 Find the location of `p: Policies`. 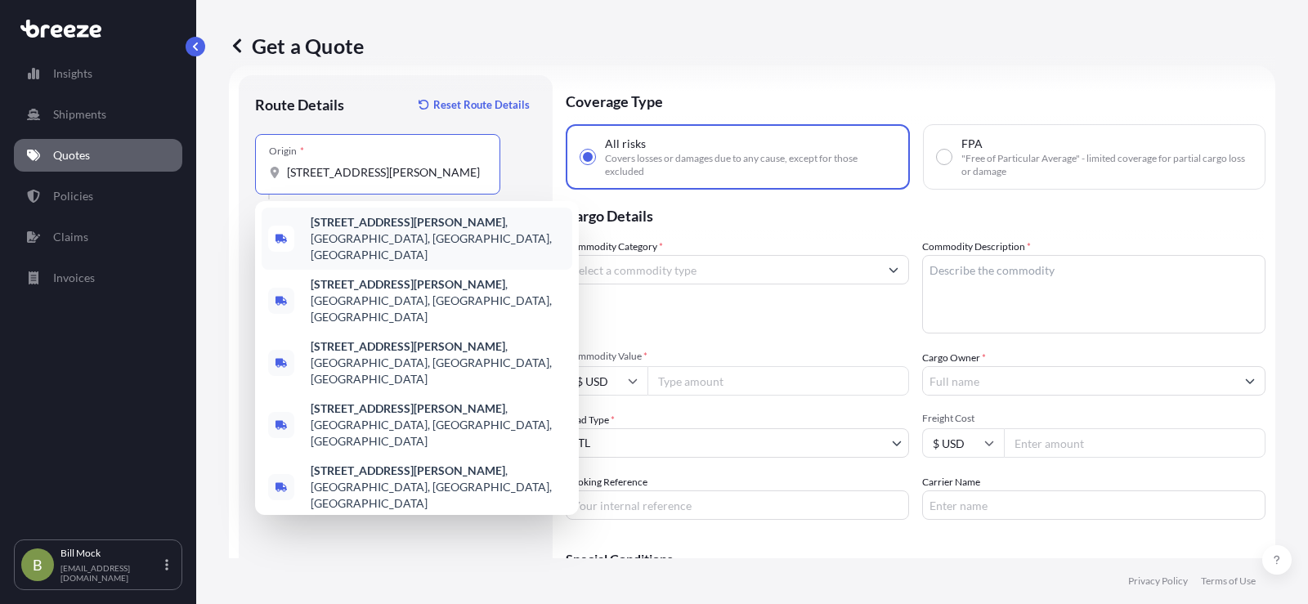

p: Policies is located at coordinates (73, 196).